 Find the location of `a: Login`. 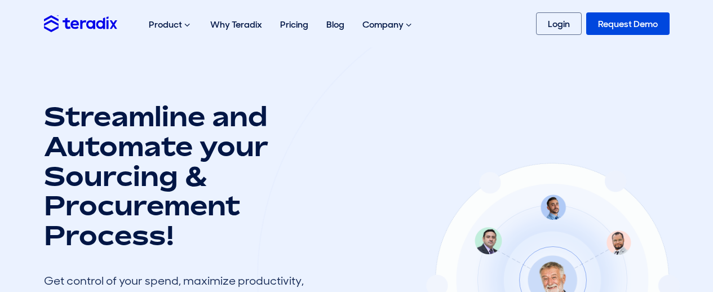

a: Login is located at coordinates (558, 24).